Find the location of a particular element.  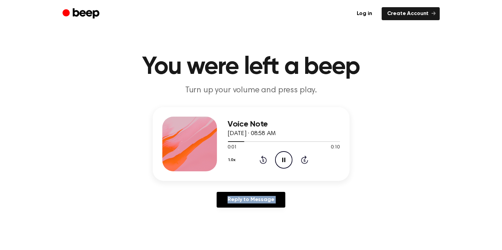

p: Turn up your volume and press play. is located at coordinates (251, 90).